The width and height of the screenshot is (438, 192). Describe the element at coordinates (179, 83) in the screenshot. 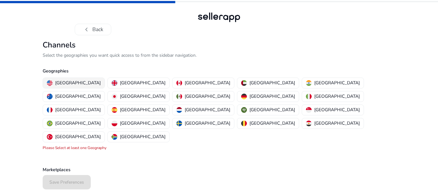

I see `img: ca.svg` at that location.